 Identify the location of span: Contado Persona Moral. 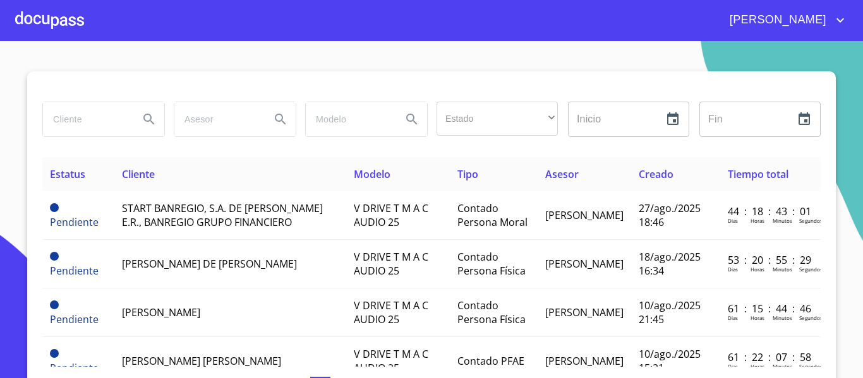
(492, 215).